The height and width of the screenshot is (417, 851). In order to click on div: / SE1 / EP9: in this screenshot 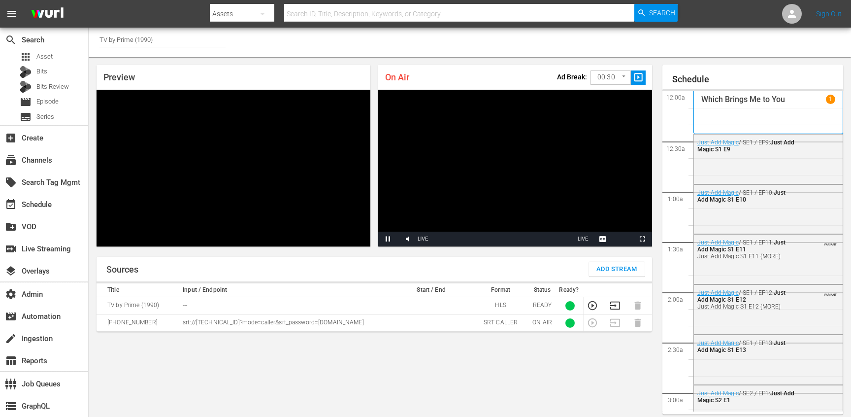, I will do `click(747, 146)`.